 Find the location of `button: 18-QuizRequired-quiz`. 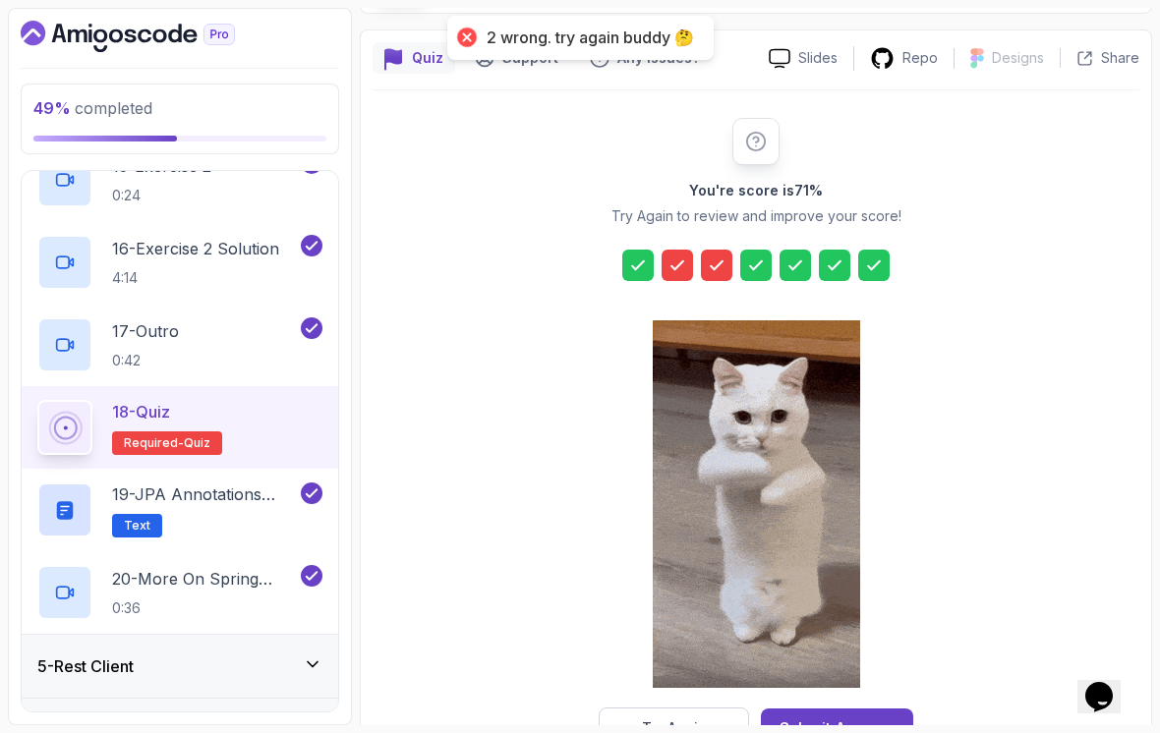

button: 18-QuizRequired-quiz is located at coordinates (180, 428).